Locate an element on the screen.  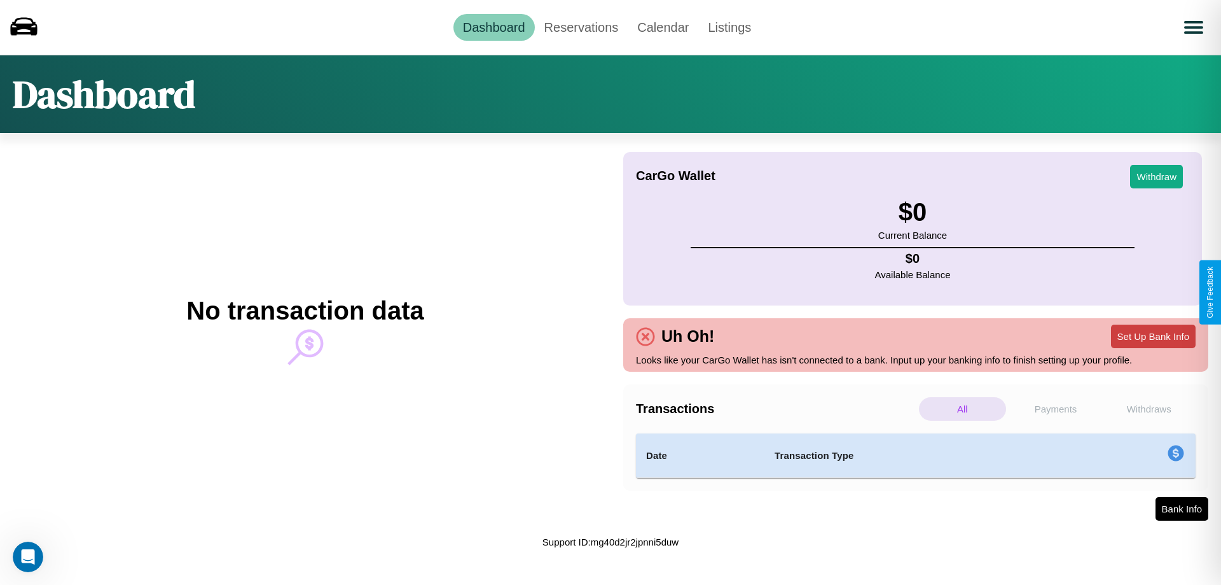
a: Reservations is located at coordinates (581, 27).